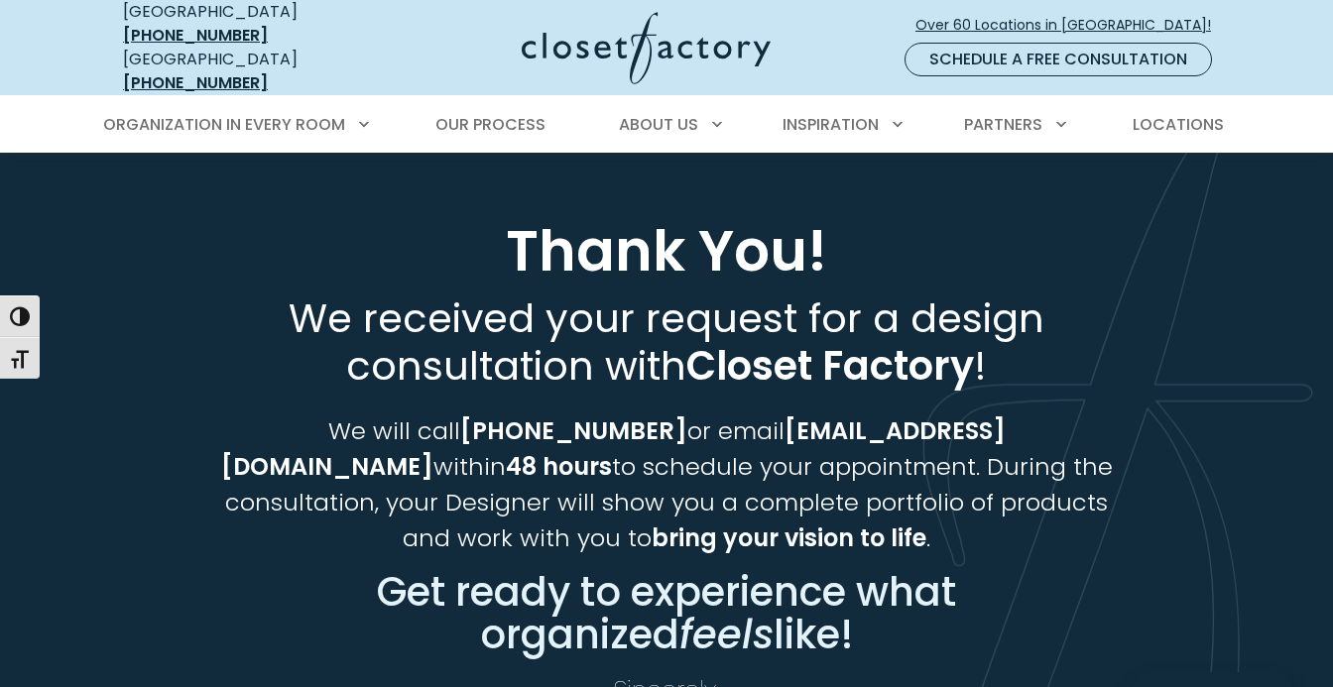  Describe the element at coordinates (830, 124) in the screenshot. I see `span: Inspiration` at that location.